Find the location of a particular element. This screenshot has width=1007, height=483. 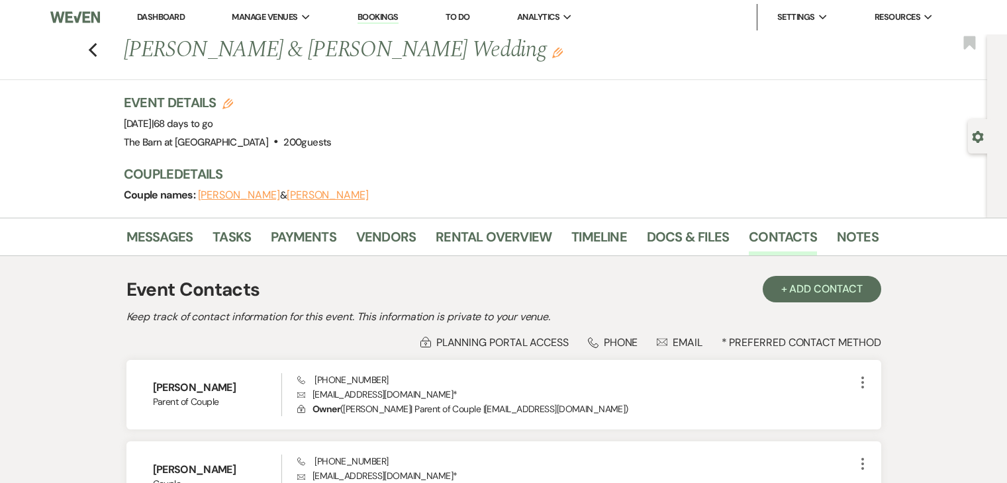

a: Notes is located at coordinates (858, 241).